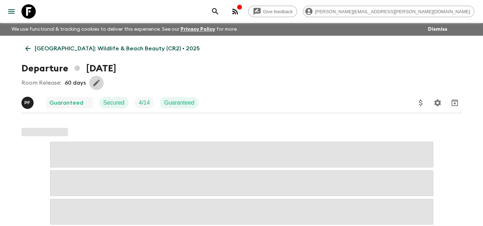 The image size is (483, 226). I want to click on p: P F, so click(27, 103).